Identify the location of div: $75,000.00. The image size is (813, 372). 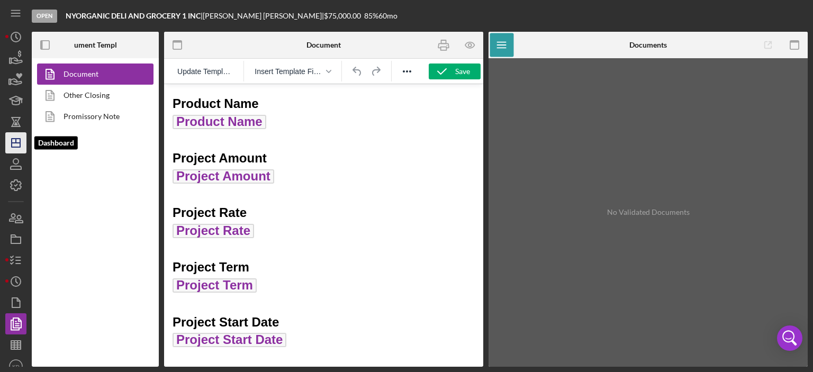
(344, 16).